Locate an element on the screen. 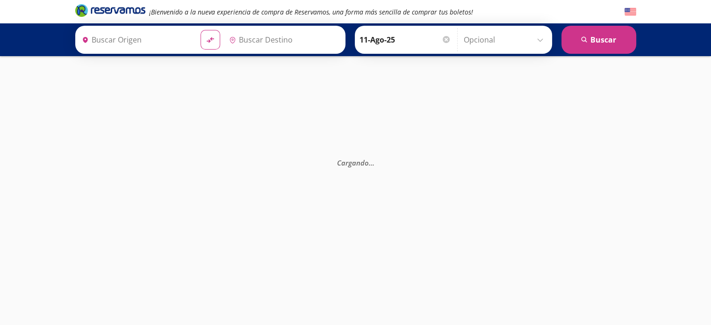 The height and width of the screenshot is (325, 711). input: Opcional is located at coordinates (505, 40).